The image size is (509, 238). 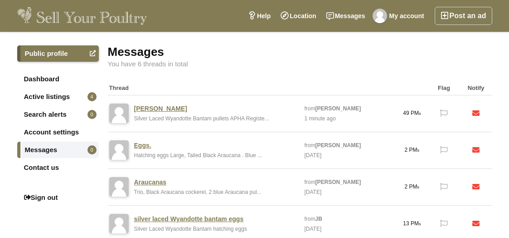 I want to click on img: Carol Connor, so click(x=380, y=16).